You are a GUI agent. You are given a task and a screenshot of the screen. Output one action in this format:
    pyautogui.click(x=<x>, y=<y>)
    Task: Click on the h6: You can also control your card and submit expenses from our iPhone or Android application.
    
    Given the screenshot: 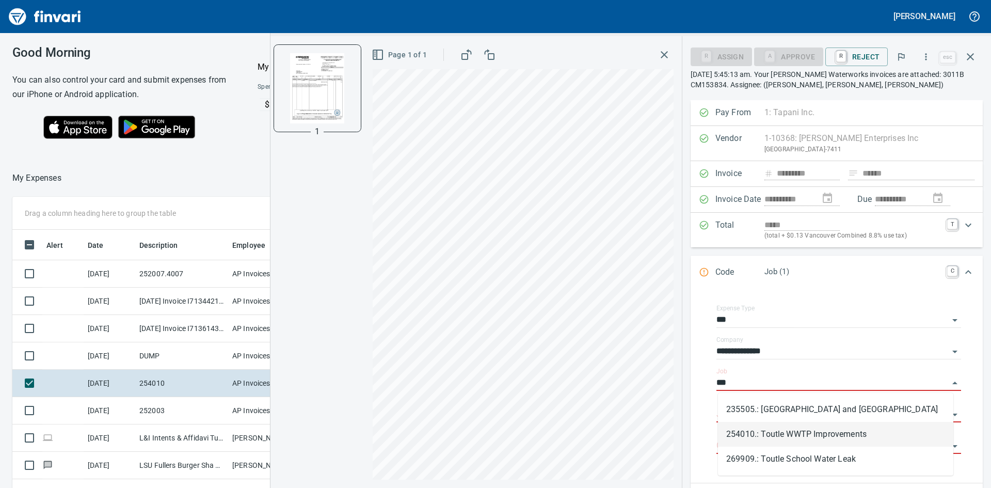 What is the action you would take?
    pyautogui.click(x=122, y=87)
    